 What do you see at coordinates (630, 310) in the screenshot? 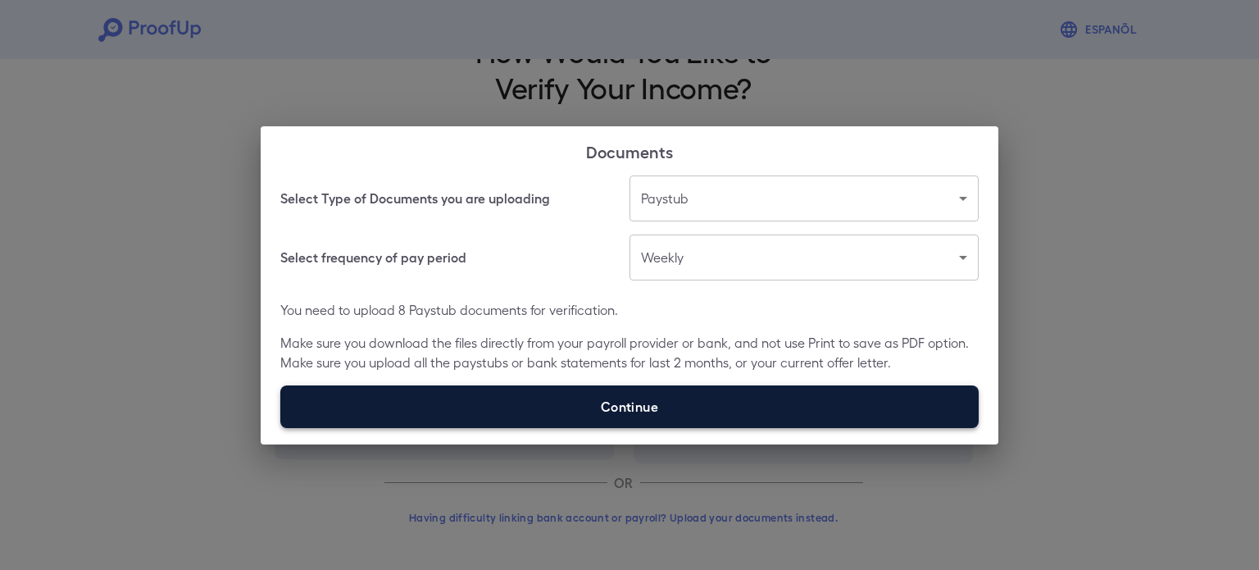
I see `p: You need to upload 8 Paystub documents for verification.` at bounding box center [630, 310].